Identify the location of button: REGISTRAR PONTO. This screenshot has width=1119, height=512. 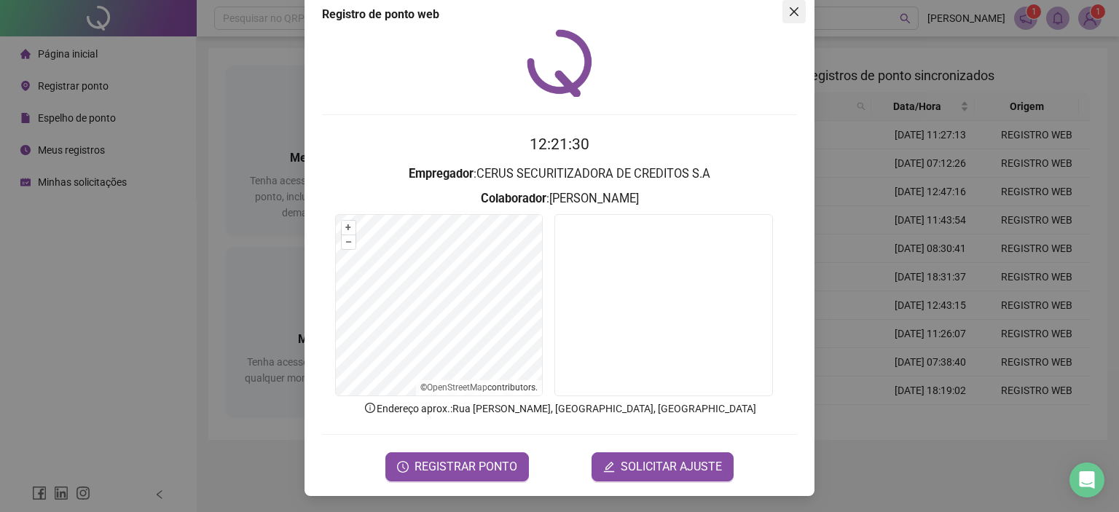
(457, 467).